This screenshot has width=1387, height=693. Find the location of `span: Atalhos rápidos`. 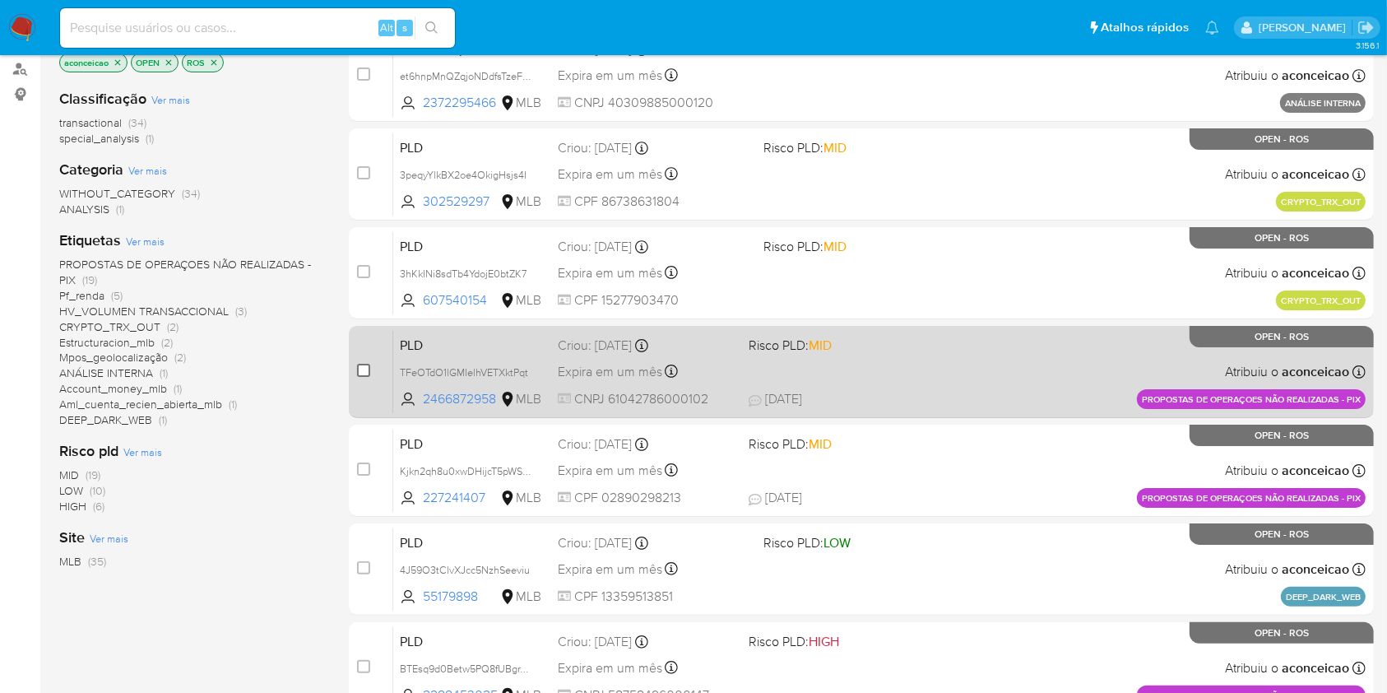

span: Atalhos rápidos is located at coordinates (1144, 27).